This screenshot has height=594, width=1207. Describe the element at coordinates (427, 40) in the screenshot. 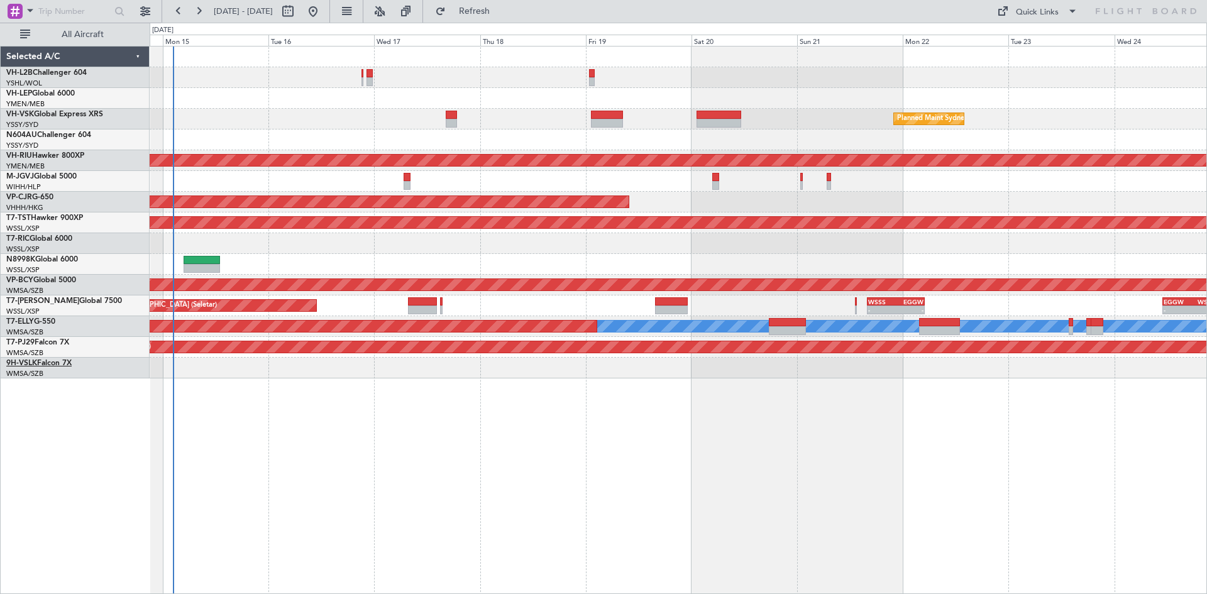

I see `div: Wed 17` at that location.